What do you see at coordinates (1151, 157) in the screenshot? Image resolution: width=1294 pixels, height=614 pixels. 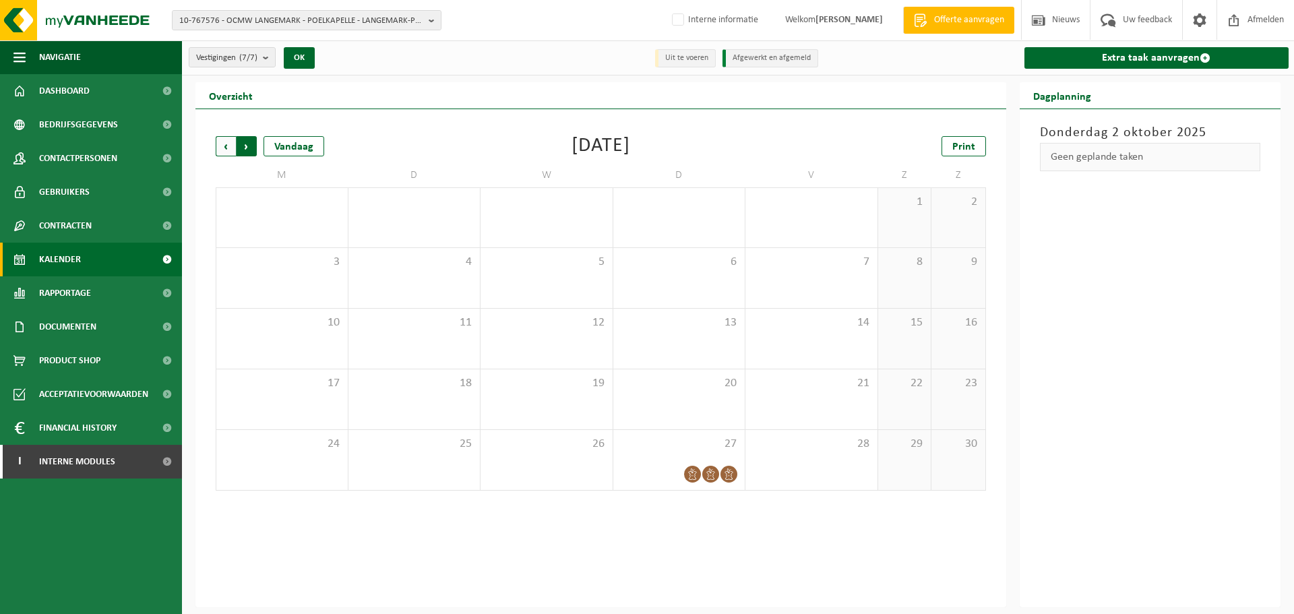 I see `div: Geen geplande taken` at bounding box center [1151, 157].